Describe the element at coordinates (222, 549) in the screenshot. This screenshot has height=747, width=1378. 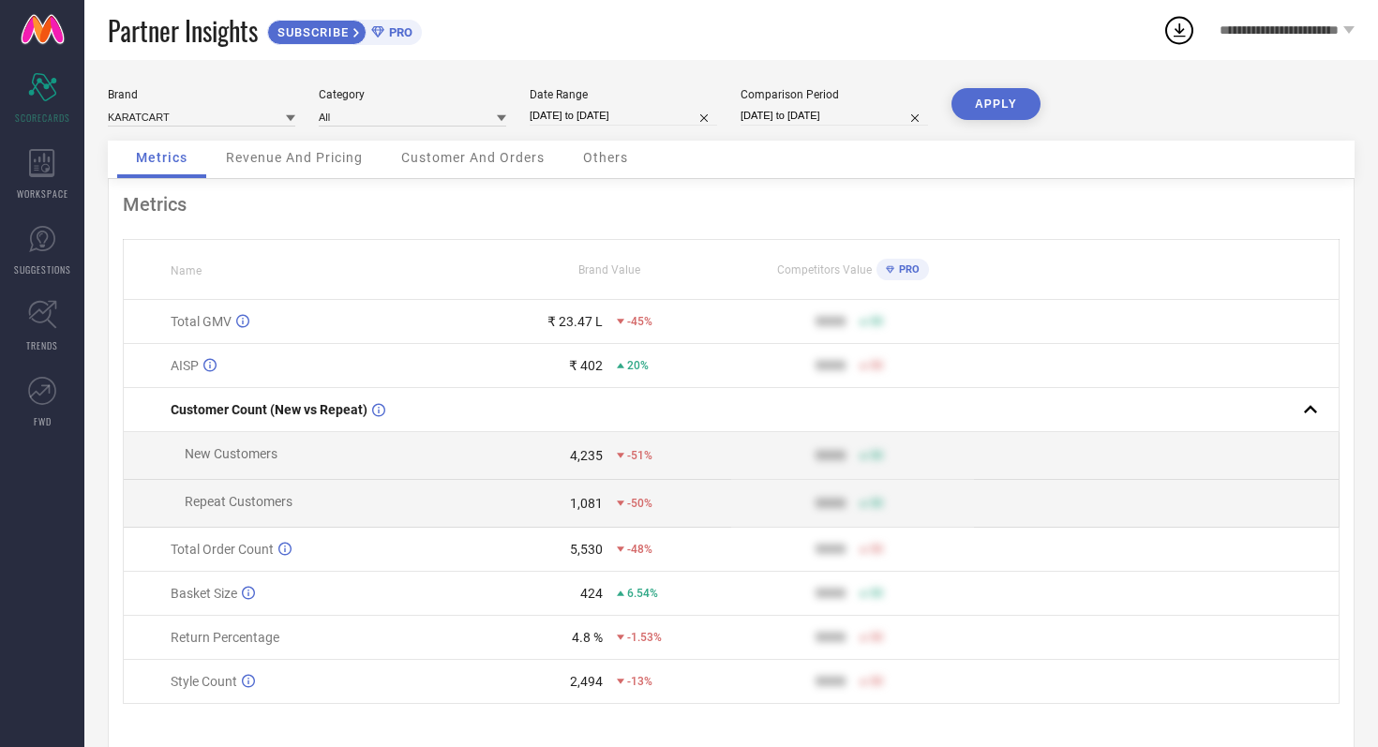
I see `span: Total Order Count` at that location.